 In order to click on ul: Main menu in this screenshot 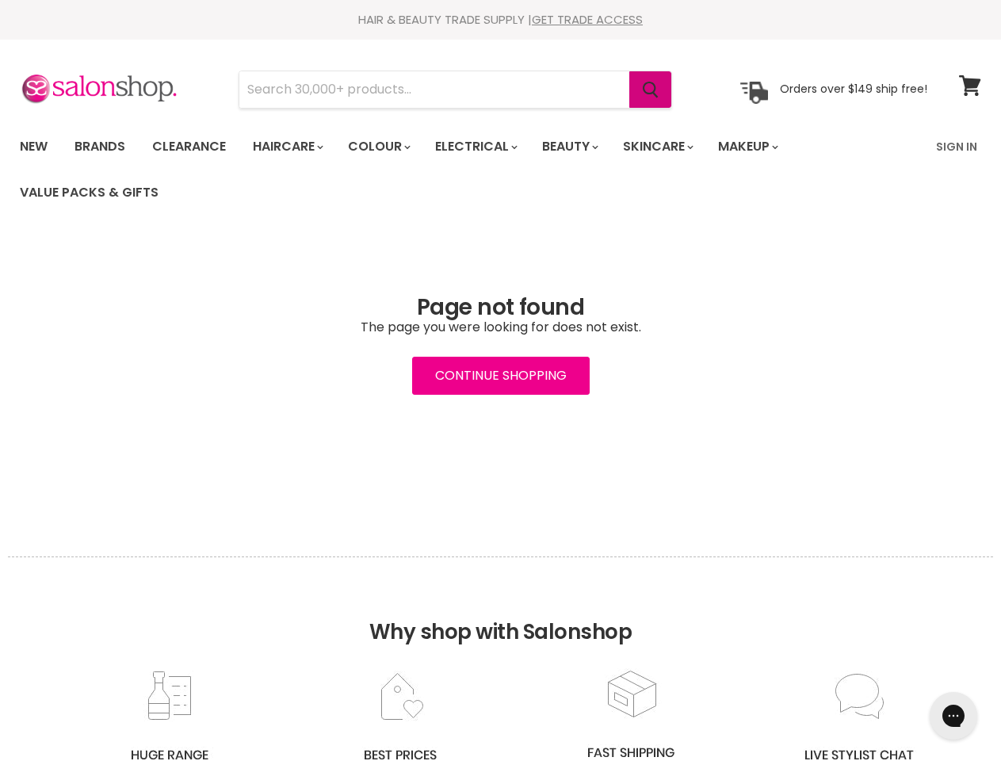, I will do `click(467, 170)`.